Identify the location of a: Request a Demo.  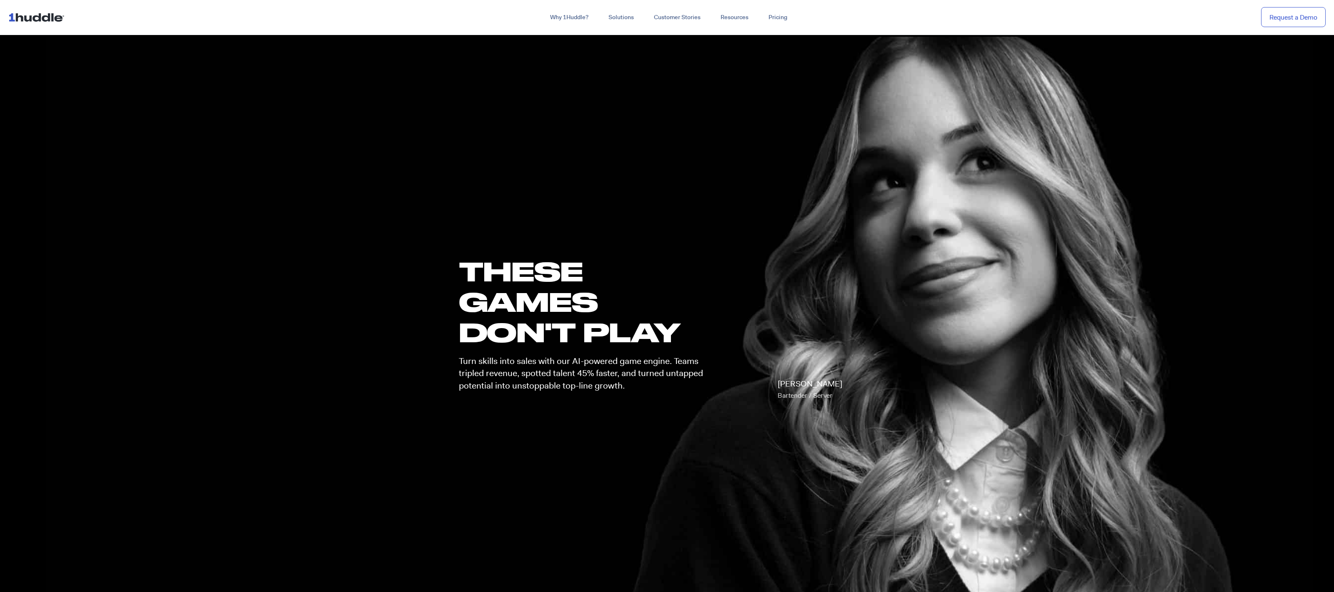
(1293, 17).